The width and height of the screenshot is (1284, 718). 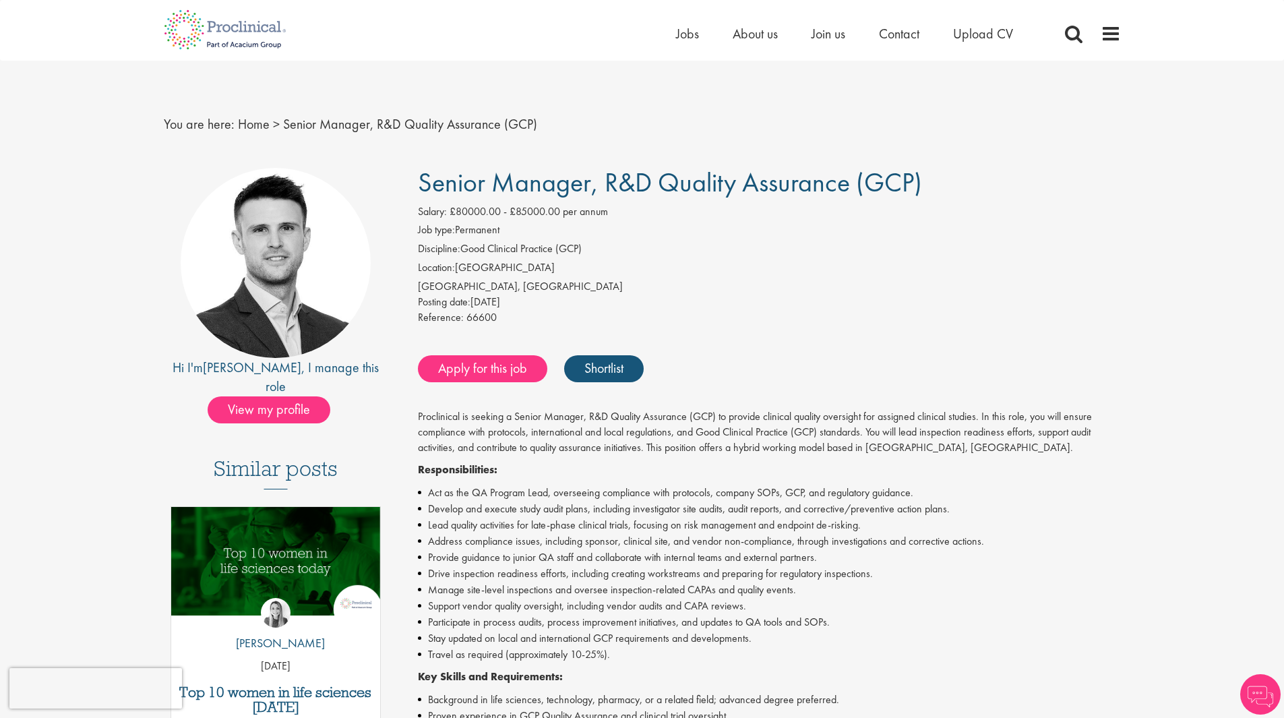 What do you see at coordinates (436, 267) in the screenshot?
I see `label: Location:` at bounding box center [436, 267].